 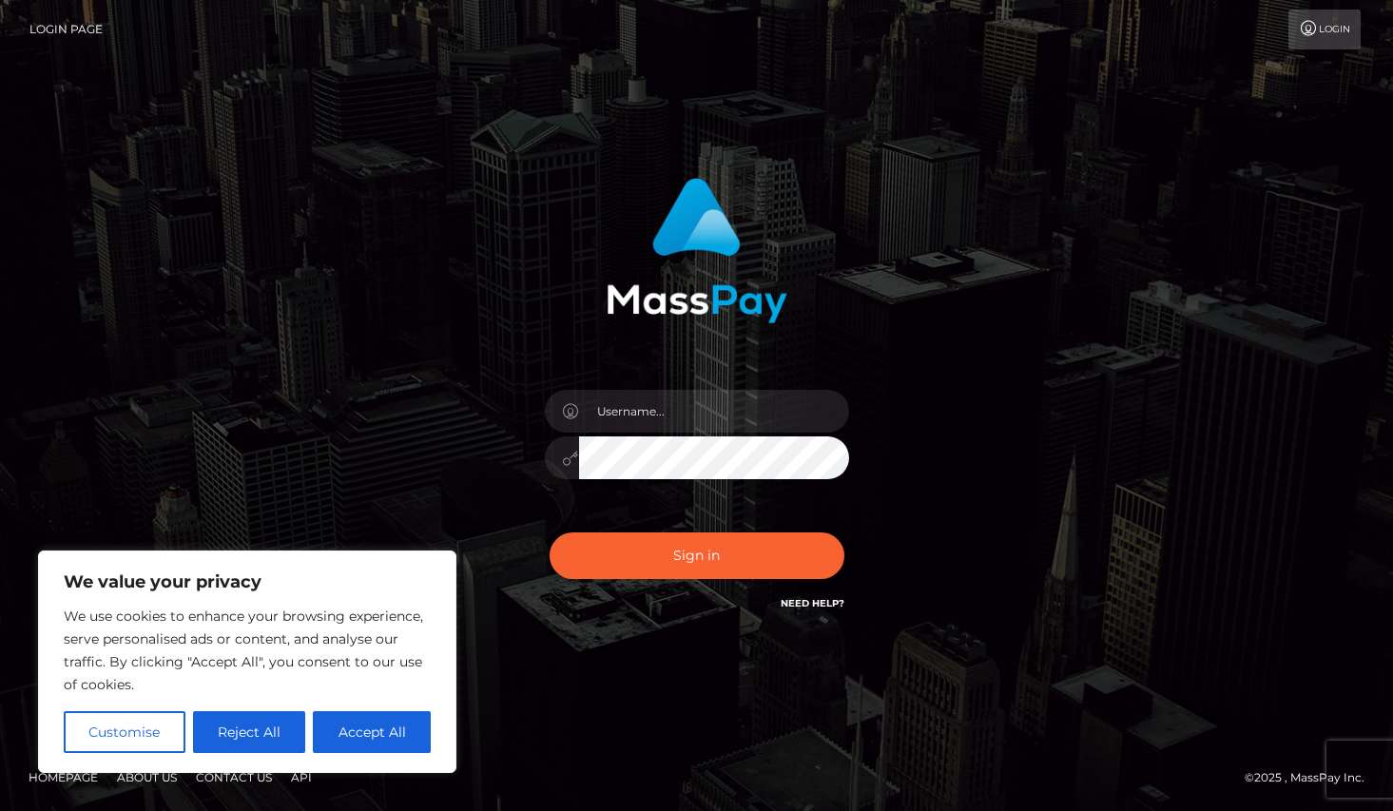 What do you see at coordinates (146, 777) in the screenshot?
I see `a: About Us` at bounding box center [146, 777].